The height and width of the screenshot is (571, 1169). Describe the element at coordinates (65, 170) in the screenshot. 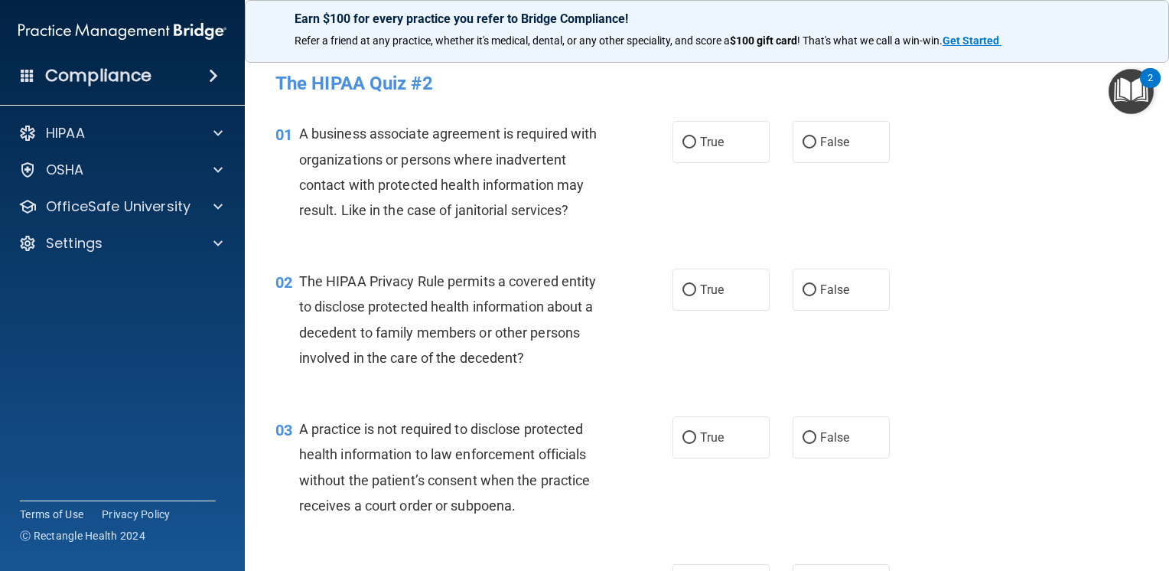

I see `p: OSHA` at that location.